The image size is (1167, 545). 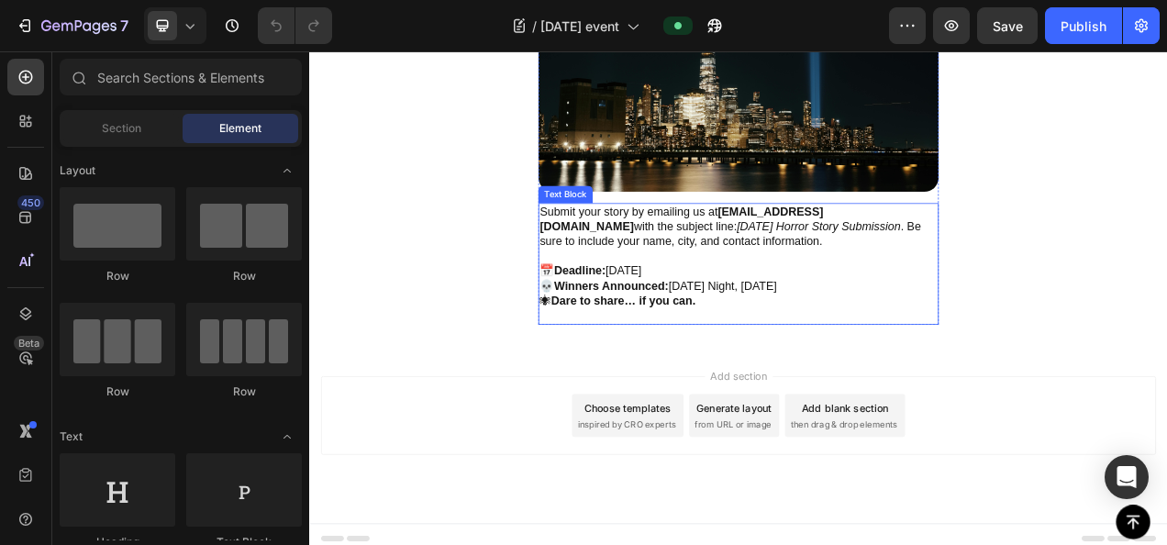 I want to click on span: then drag & drop elements, so click(x=685, y=479).